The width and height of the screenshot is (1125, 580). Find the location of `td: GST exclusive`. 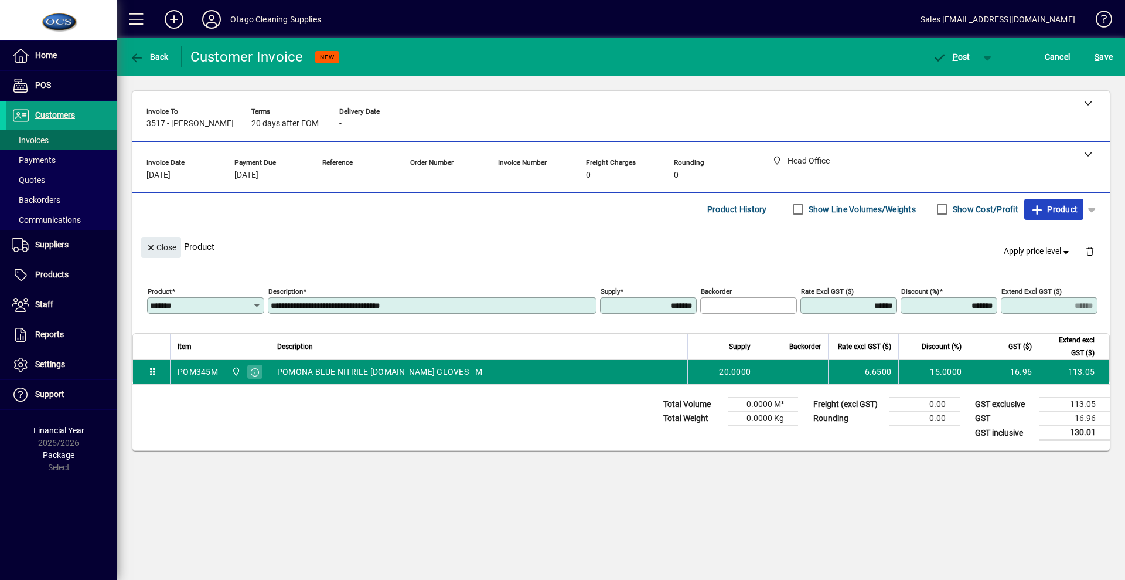

td: GST exclusive is located at coordinates (1005, 404).